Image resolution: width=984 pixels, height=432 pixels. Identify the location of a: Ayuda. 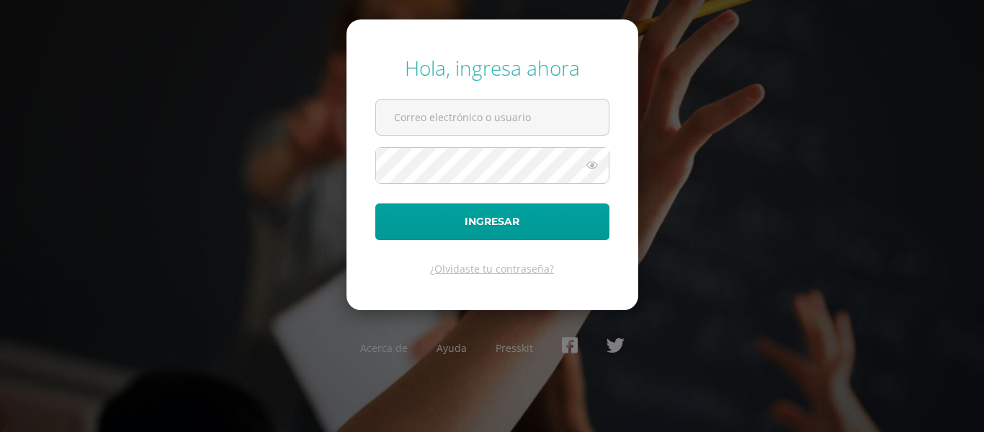
(452, 347).